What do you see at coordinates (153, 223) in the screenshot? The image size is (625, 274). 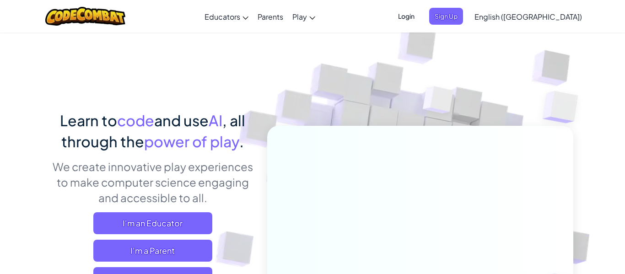 I see `a: I'm an Educator` at bounding box center [153, 223].